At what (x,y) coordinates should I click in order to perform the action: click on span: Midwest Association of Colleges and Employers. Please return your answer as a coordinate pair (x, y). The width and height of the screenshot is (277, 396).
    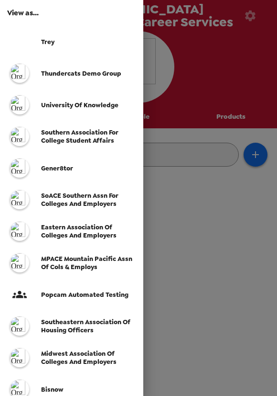
    Looking at the image, I should click on (79, 357).